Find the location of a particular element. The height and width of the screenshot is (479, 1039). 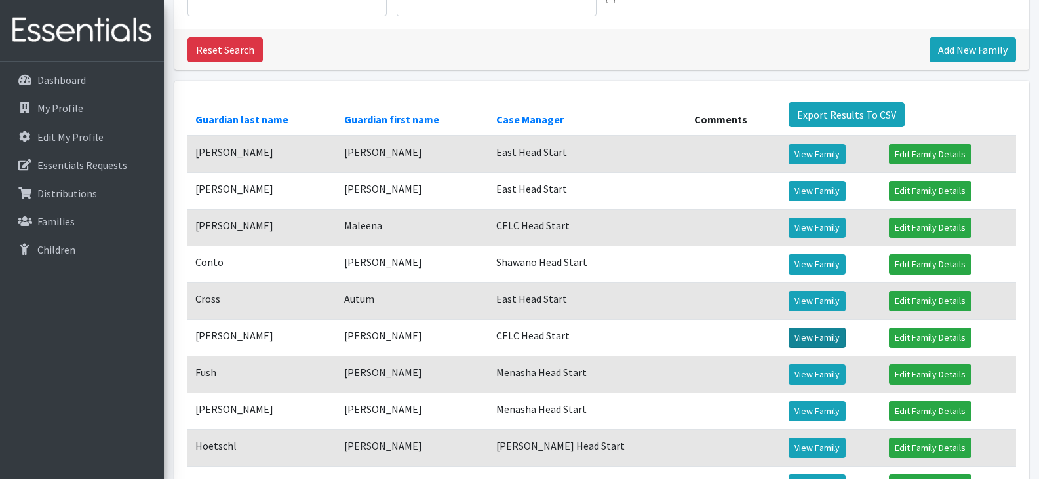

td: Cross is located at coordinates (262, 301).